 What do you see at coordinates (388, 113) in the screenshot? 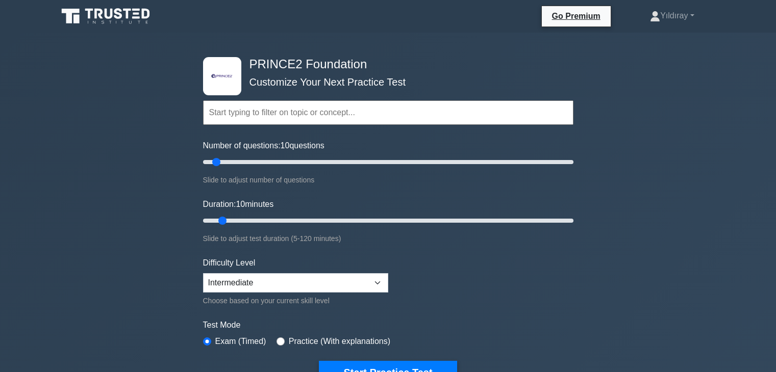
I see `input: Start typing to filter on topic or concept...` at bounding box center [388, 113].